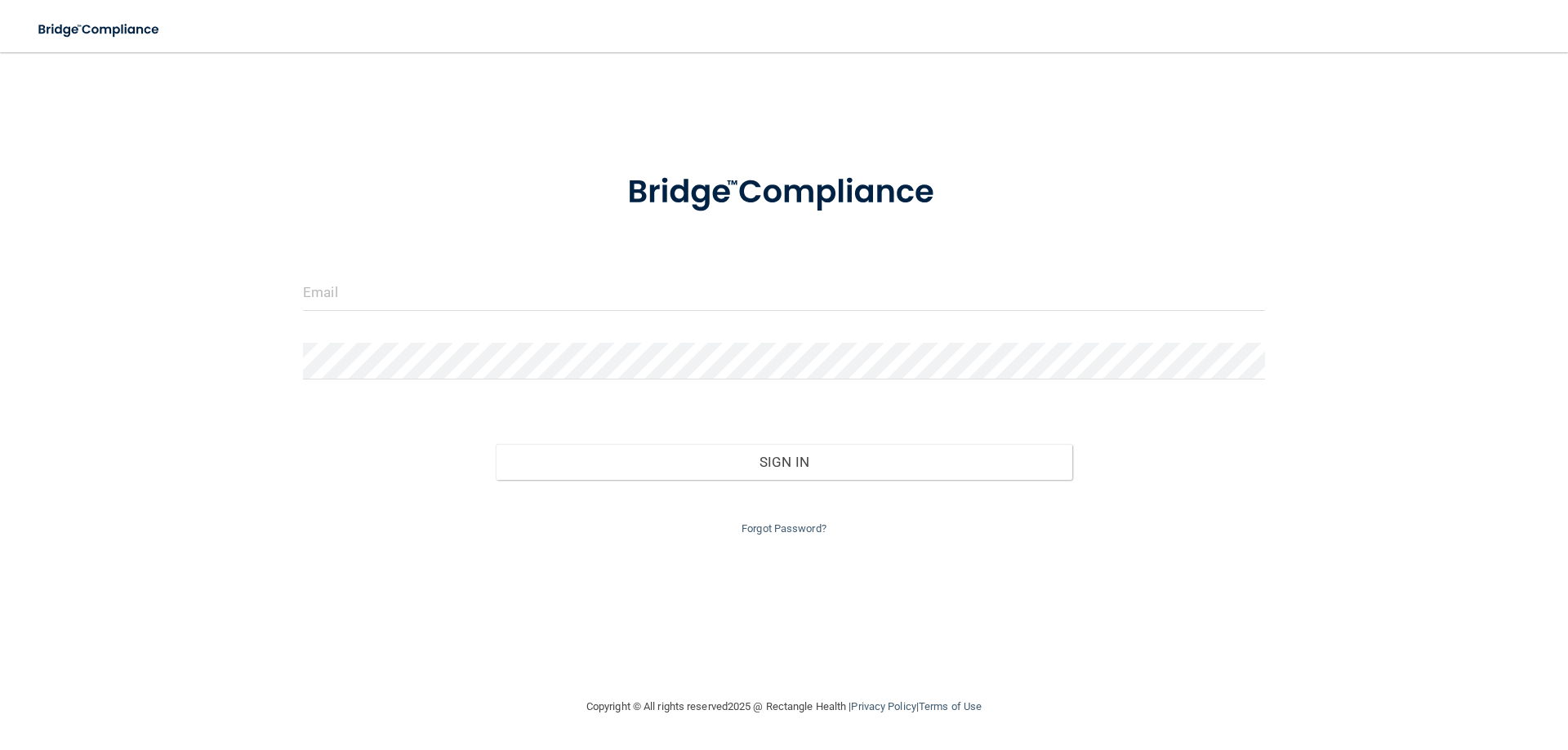 The width and height of the screenshot is (1568, 750). I want to click on button: Sign In, so click(784, 462).